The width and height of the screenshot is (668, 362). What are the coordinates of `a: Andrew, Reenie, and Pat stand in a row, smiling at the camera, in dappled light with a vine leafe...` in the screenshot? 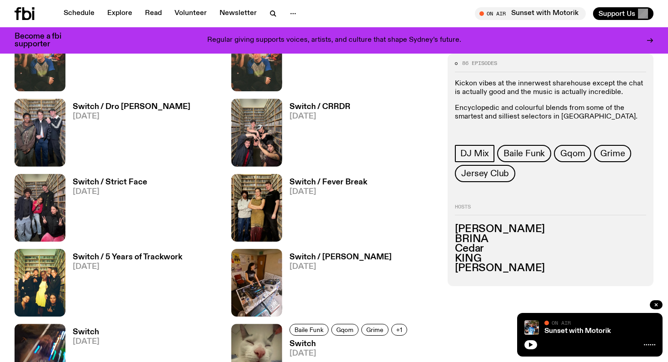 It's located at (532, 328).